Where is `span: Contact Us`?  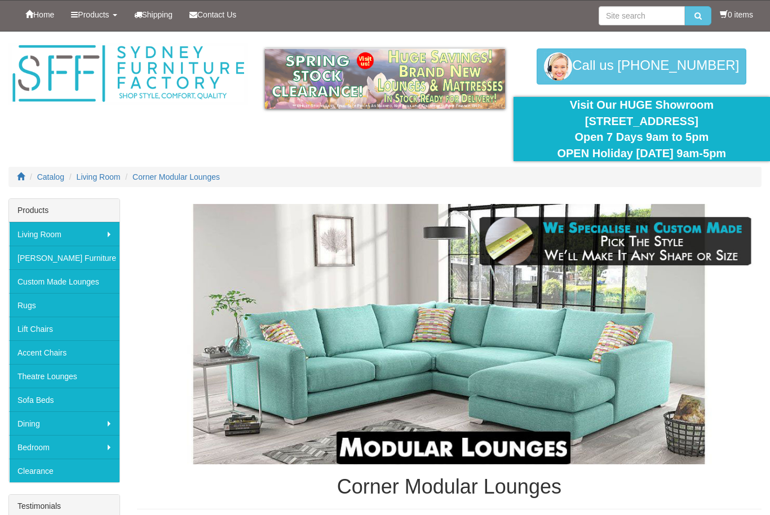
span: Contact Us is located at coordinates (216, 15).